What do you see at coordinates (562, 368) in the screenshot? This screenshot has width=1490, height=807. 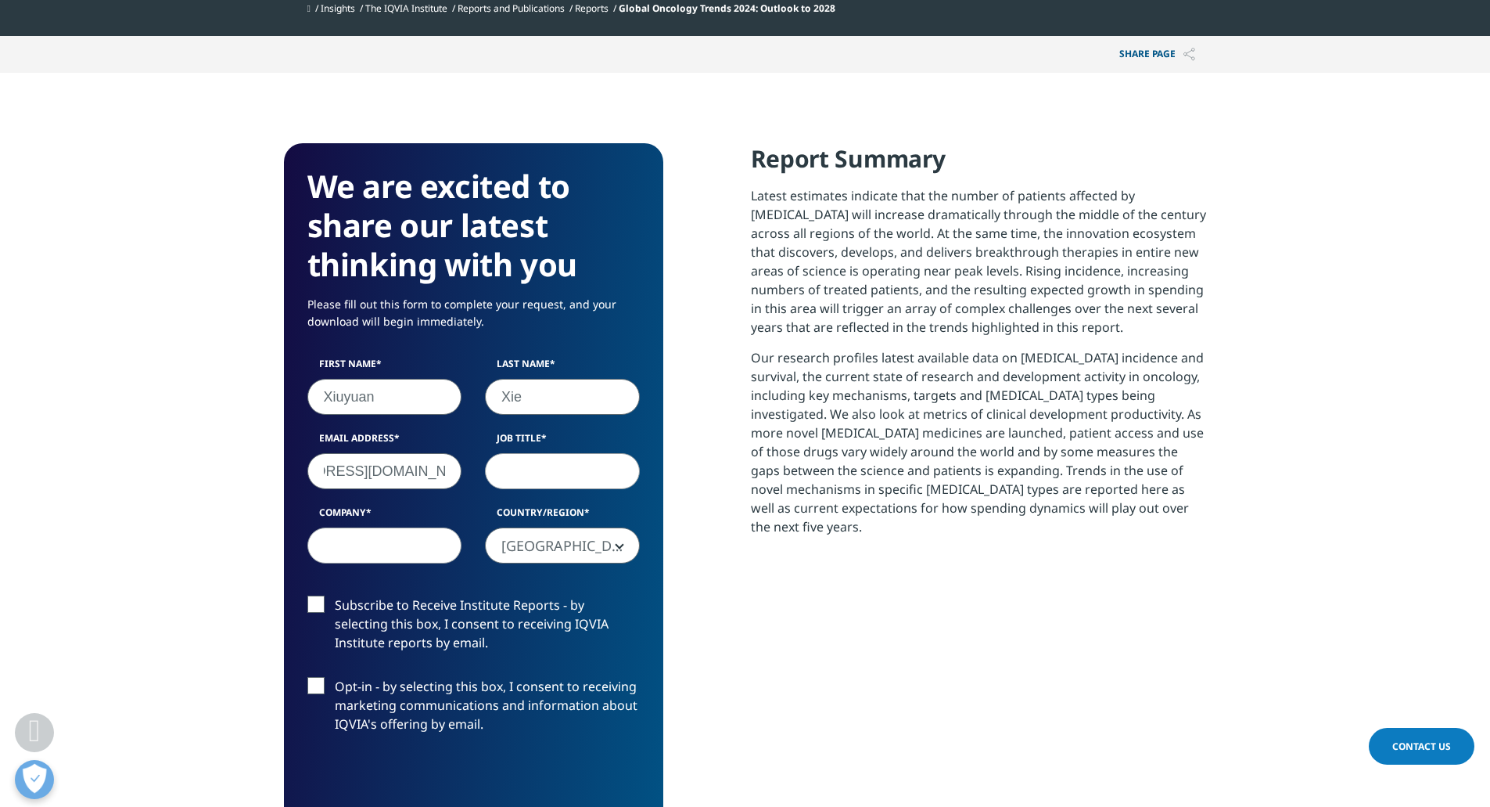 I see `label: Last Name` at bounding box center [562, 368].